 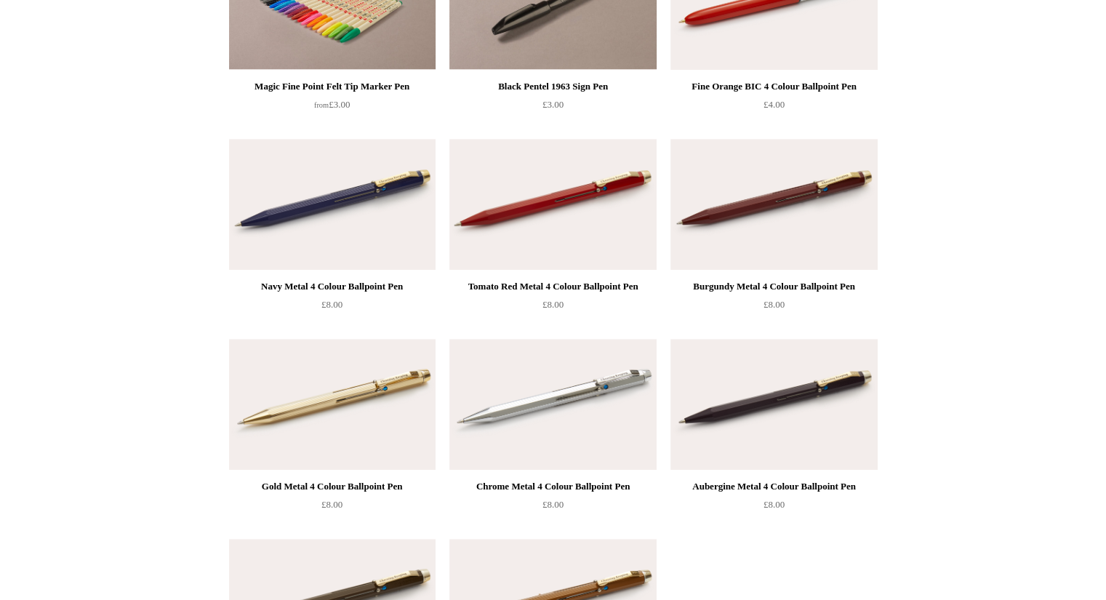 I want to click on a: Burgundy Metal 4 Colour Ballpoint Pen £8.00, so click(x=774, y=308).